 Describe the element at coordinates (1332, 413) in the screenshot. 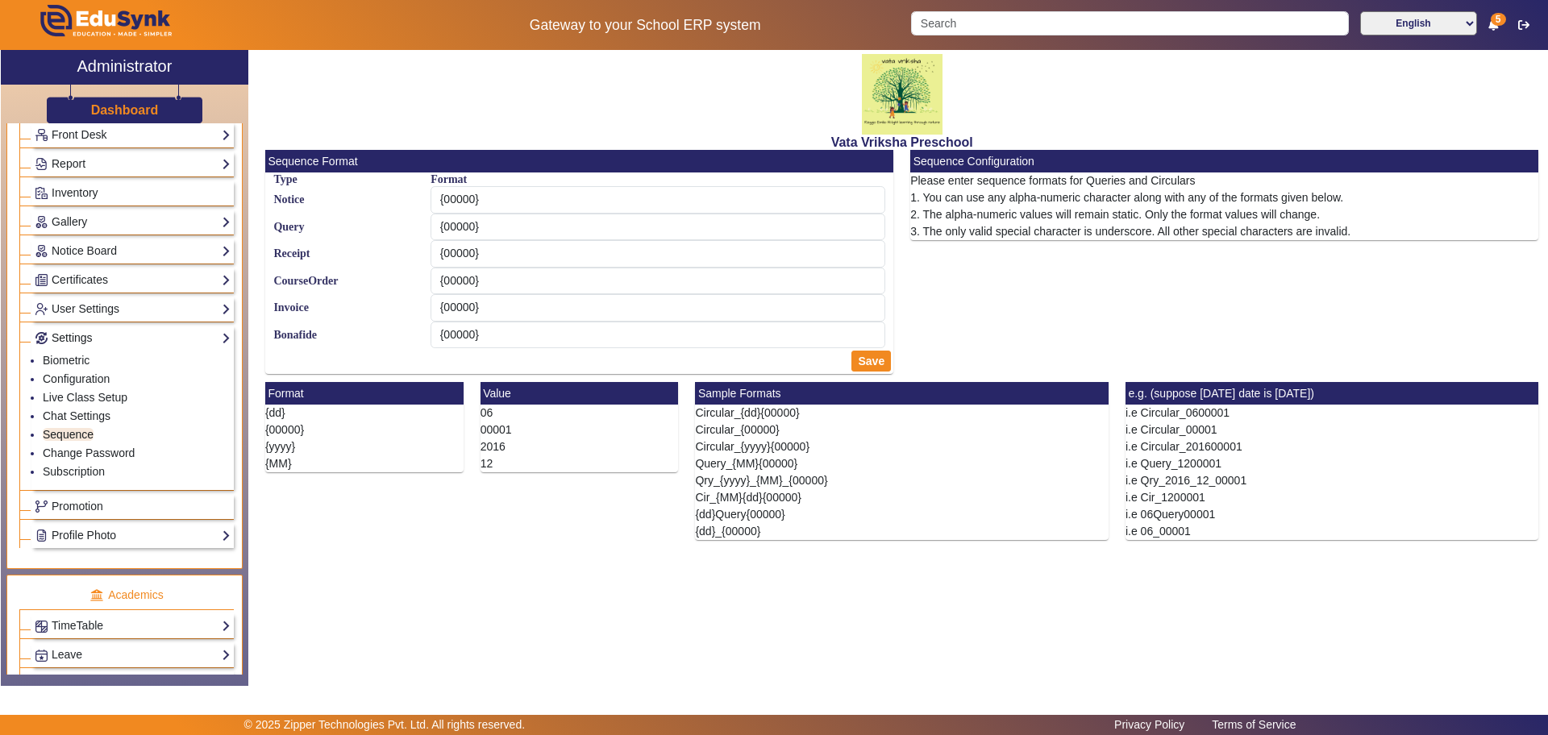

I see `li: i.e Circular_0600001` at that location.